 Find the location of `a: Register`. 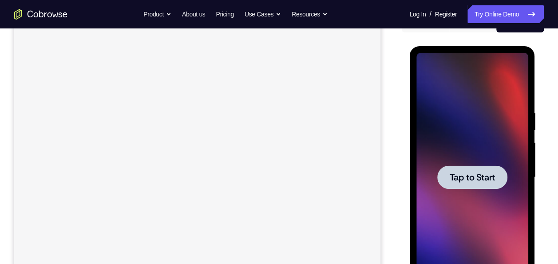

a: Register is located at coordinates (446, 14).